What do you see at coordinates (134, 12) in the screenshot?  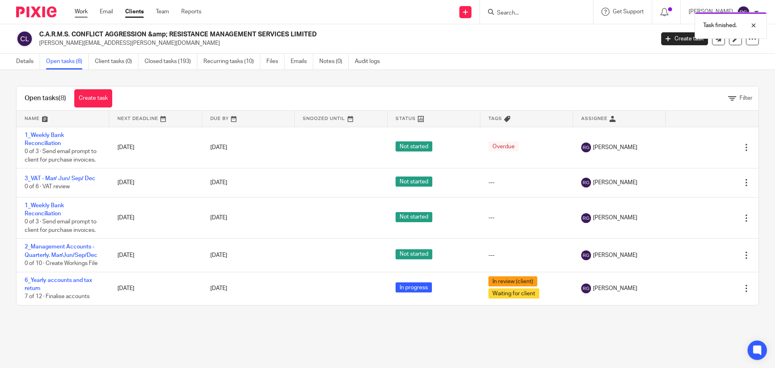 I see `a: Clients` at bounding box center [134, 12].